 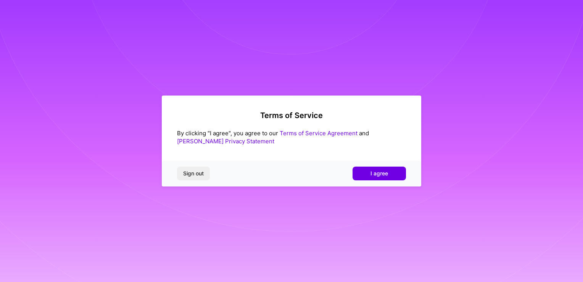 I want to click on button: Sign out, so click(x=194, y=173).